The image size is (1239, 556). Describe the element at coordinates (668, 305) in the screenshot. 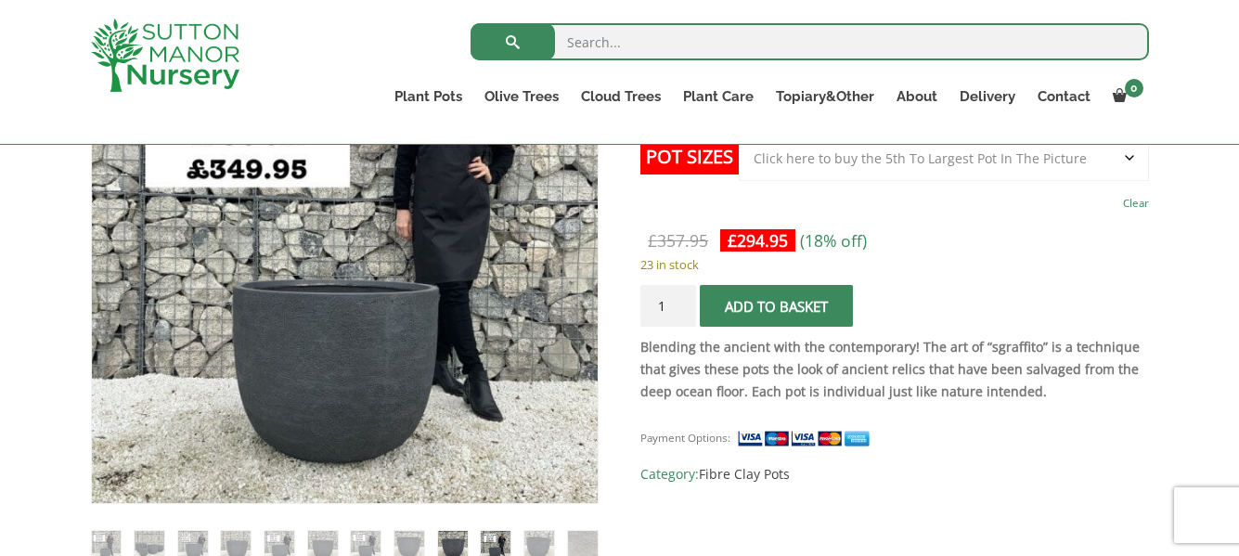

I see `input: Product quantity` at that location.